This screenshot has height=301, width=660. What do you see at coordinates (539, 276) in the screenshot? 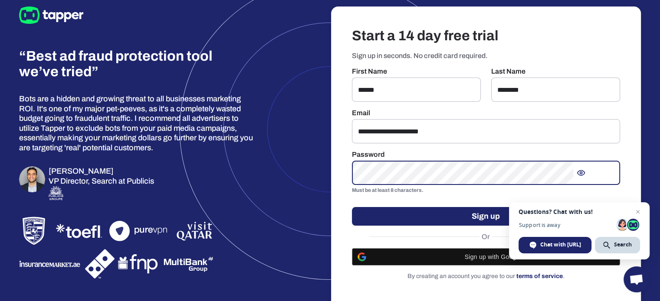
I see `a: terms of service` at bounding box center [539, 276].